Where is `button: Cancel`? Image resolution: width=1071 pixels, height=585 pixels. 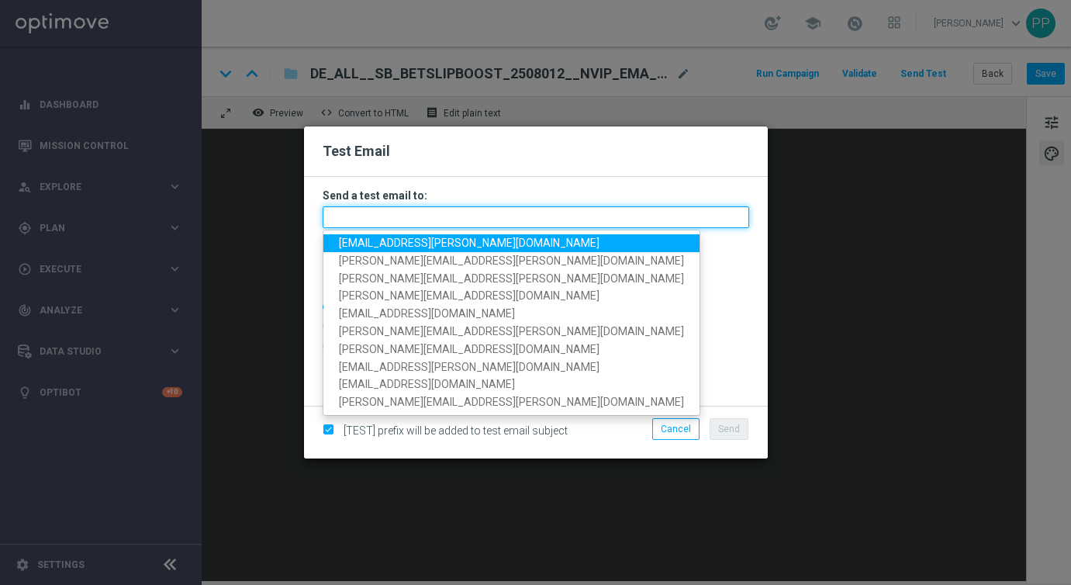 button: Cancel is located at coordinates (676, 429).